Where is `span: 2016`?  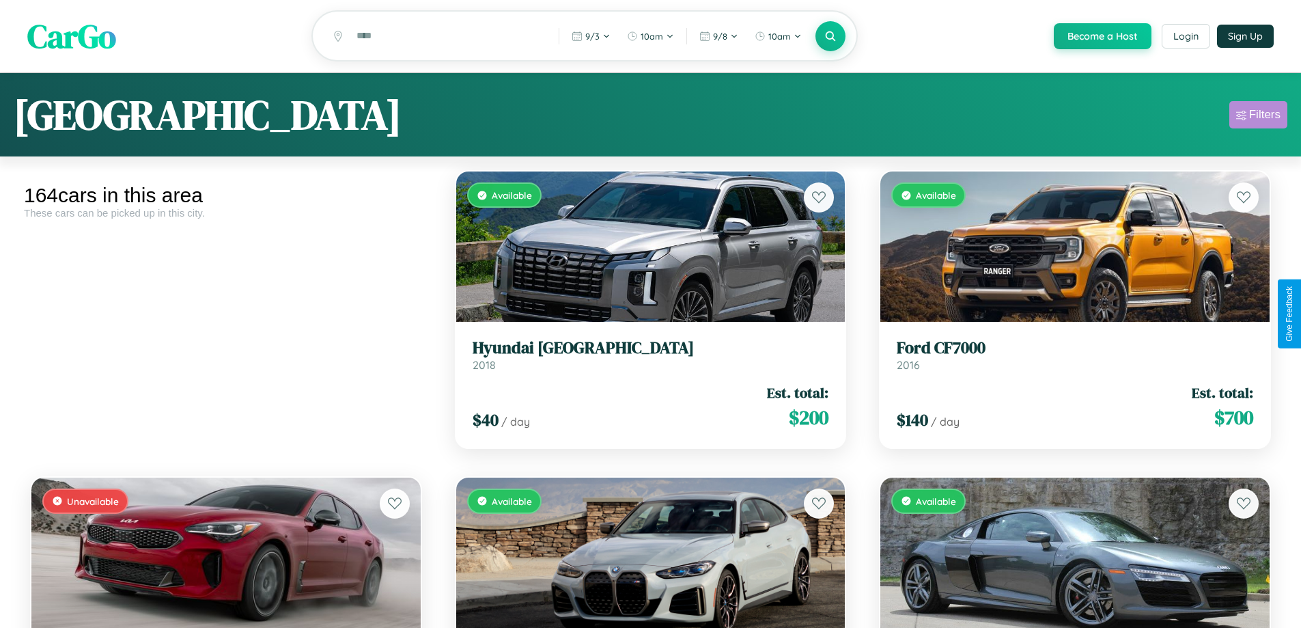 span: 2016 is located at coordinates (908, 365).